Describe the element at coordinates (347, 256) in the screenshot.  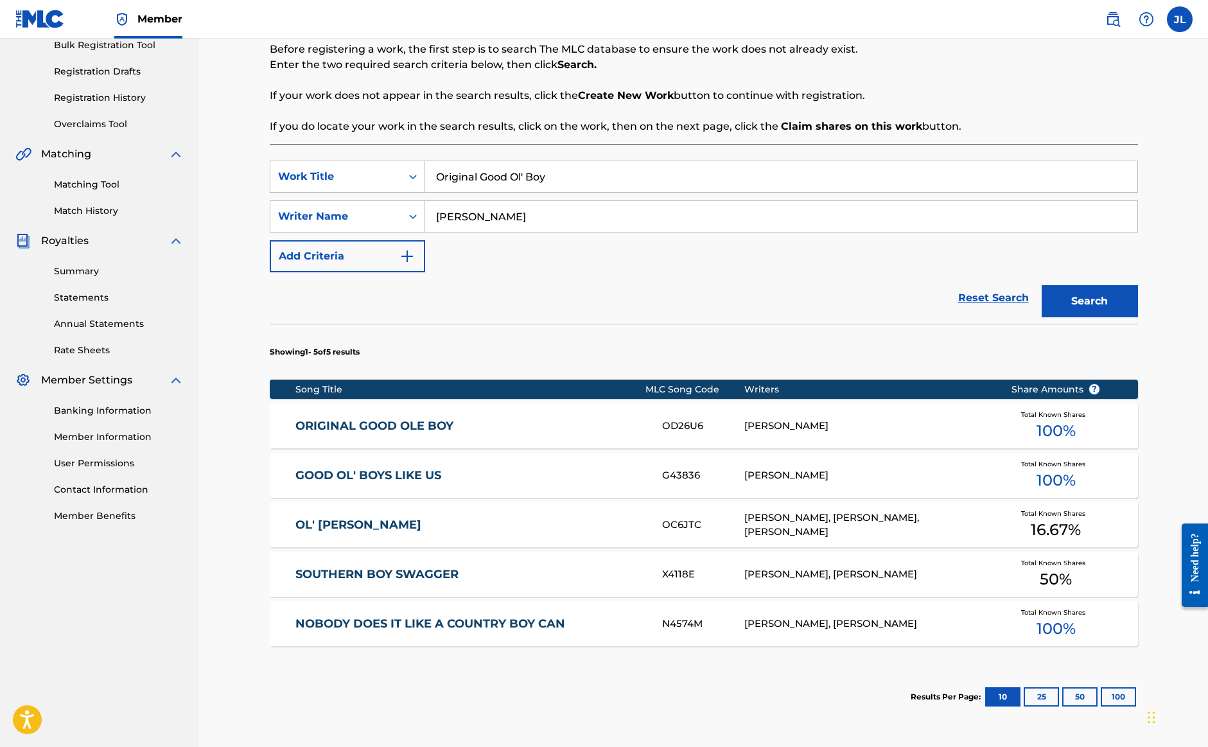
I see `button: Add Criteria` at that location.